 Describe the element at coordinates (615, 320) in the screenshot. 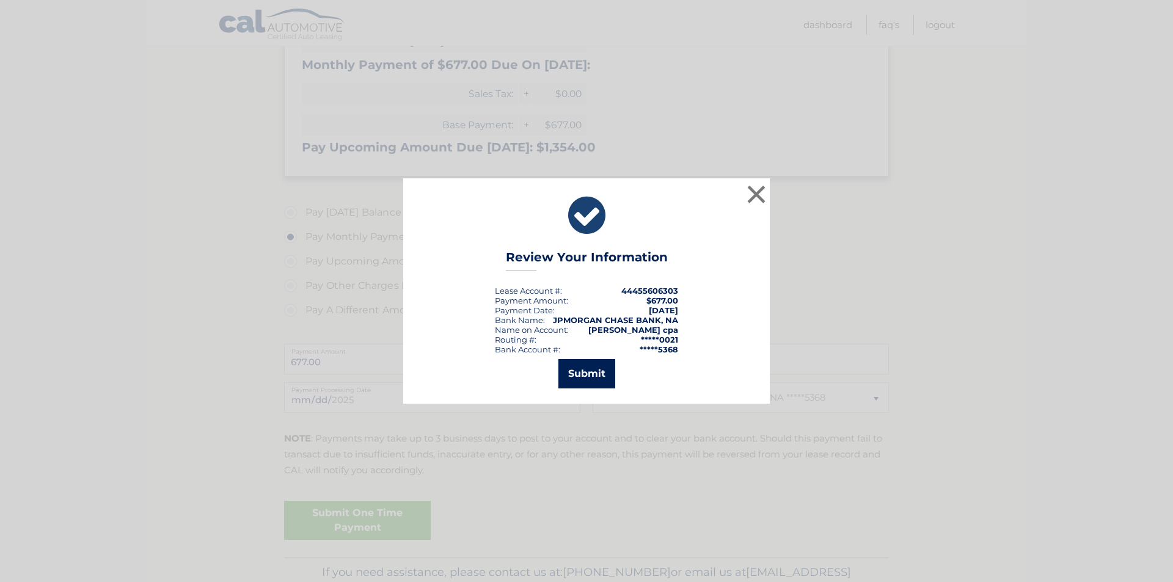

I see `strong: JPMORGAN CHASE BANK, NA` at that location.